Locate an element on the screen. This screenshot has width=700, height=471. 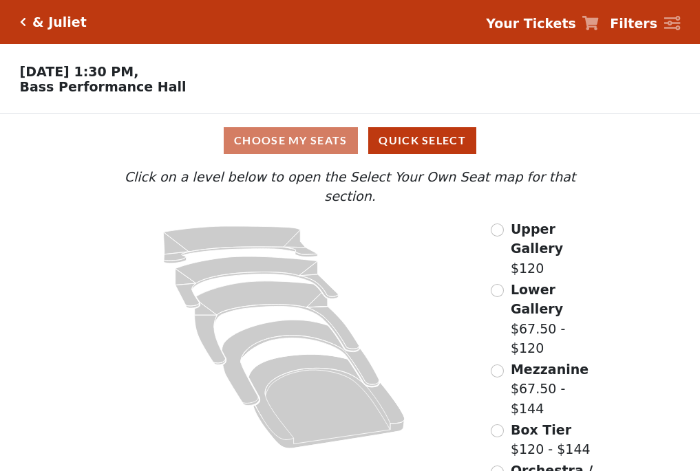
label: $67.50 - $120 is located at coordinates (556, 319).